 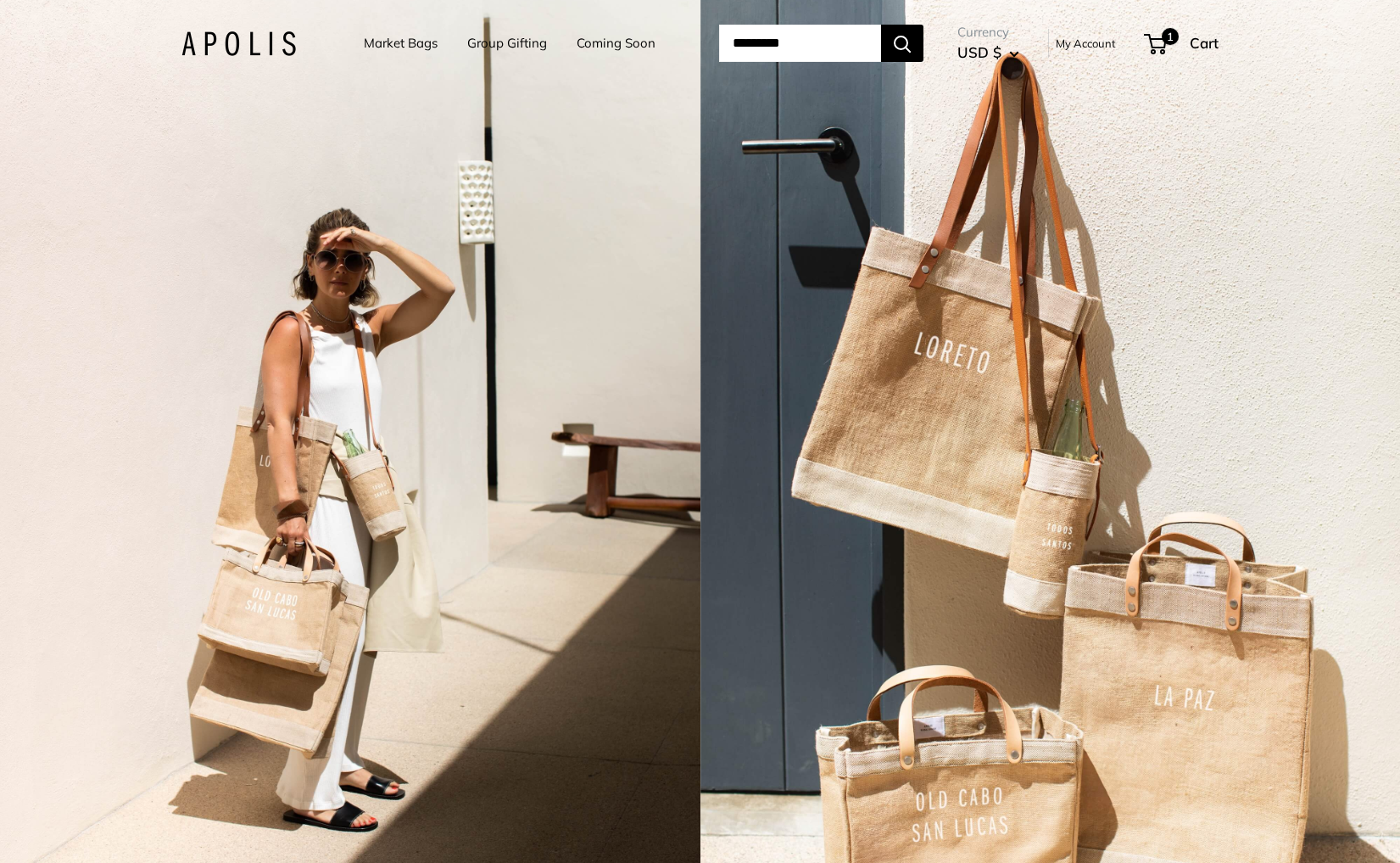 I want to click on a: Market Bags, so click(x=400, y=44).